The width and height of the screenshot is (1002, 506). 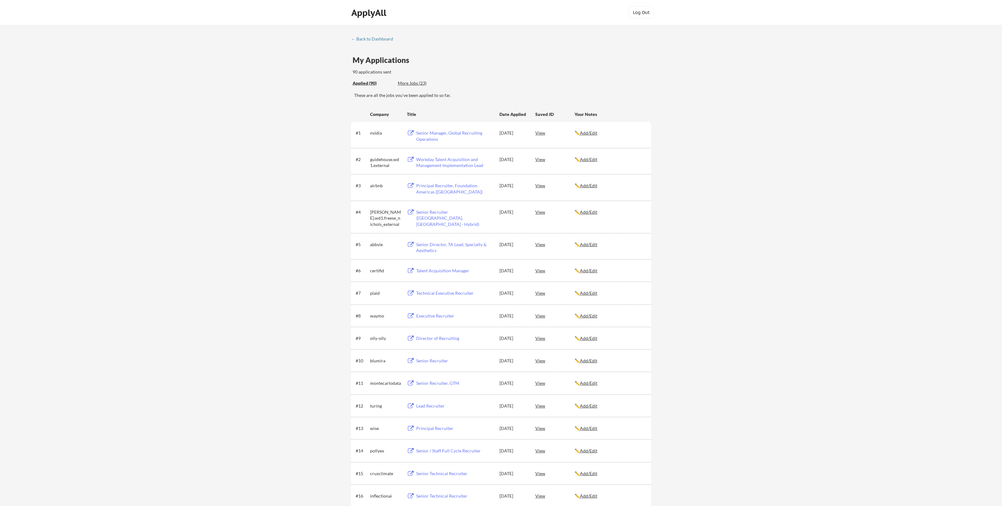 I want to click on div: #11, so click(x=362, y=383).